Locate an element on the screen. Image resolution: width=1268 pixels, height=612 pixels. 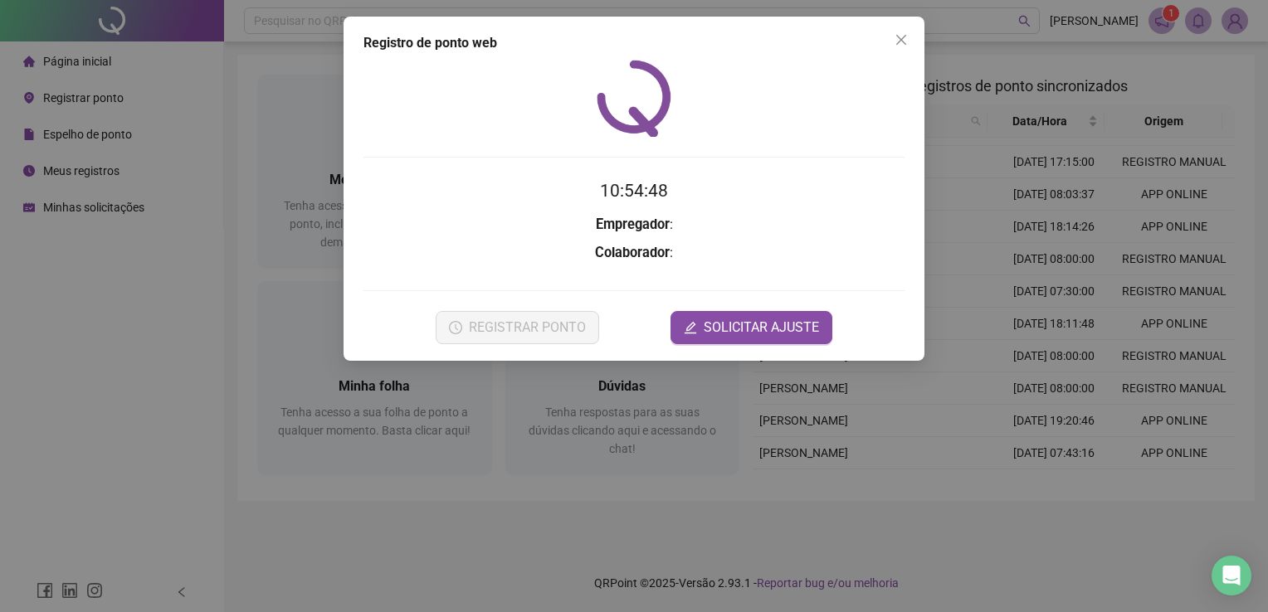
div: Open Intercom Messenger is located at coordinates (1231, 576).